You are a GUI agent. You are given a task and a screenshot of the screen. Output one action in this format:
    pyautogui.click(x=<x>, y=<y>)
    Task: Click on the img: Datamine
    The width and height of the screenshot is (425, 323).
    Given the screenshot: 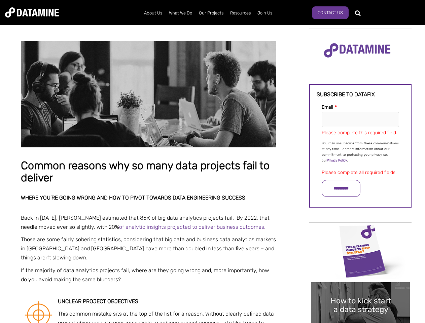 What is the action you would take?
    pyautogui.click(x=32, y=12)
    